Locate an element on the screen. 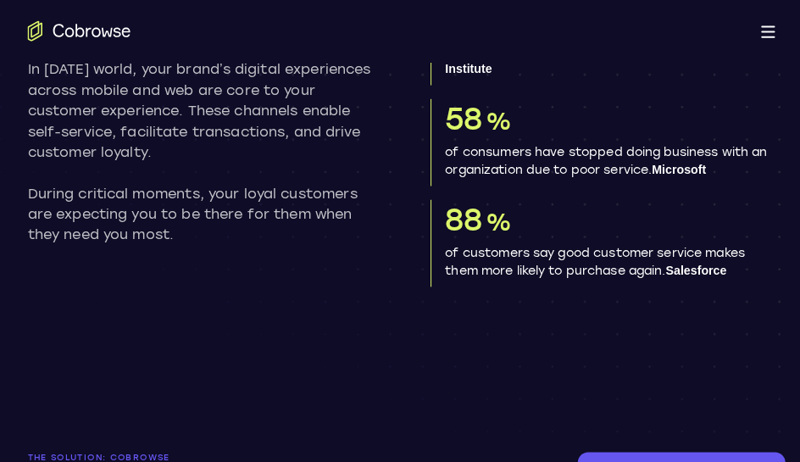 The width and height of the screenshot is (800, 462). span: 88 is located at coordinates (456, 216).